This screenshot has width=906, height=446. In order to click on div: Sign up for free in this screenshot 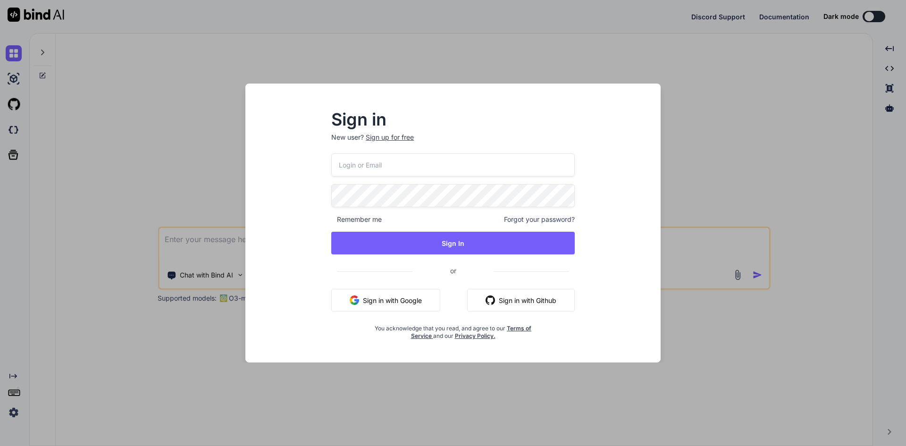, I will do `click(390, 137)`.